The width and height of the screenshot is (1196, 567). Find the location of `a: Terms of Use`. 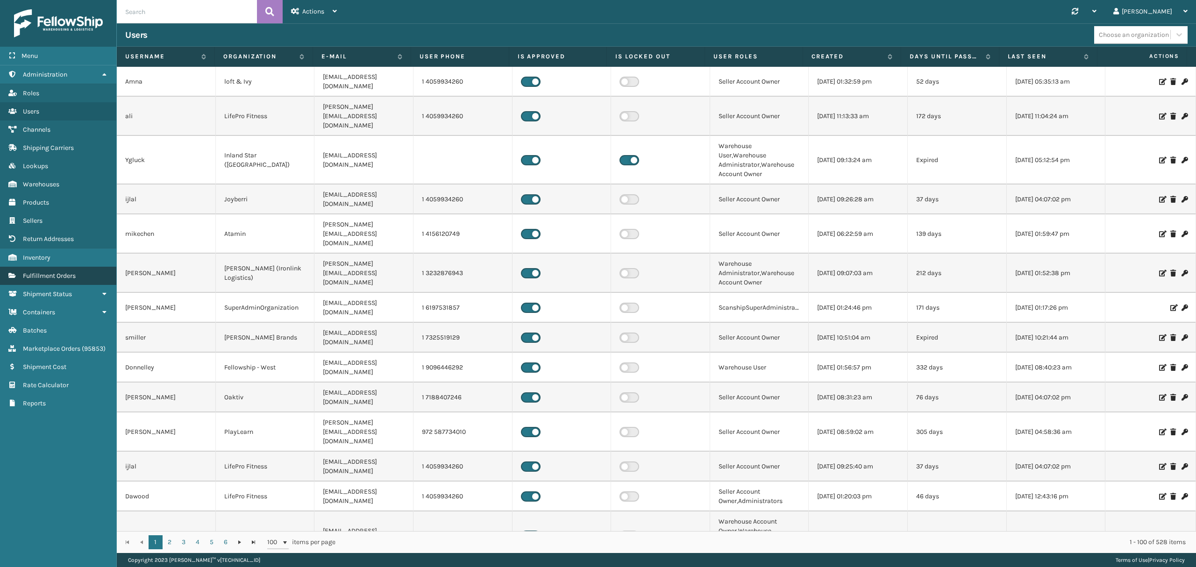

a: Terms of Use is located at coordinates (1132, 560).